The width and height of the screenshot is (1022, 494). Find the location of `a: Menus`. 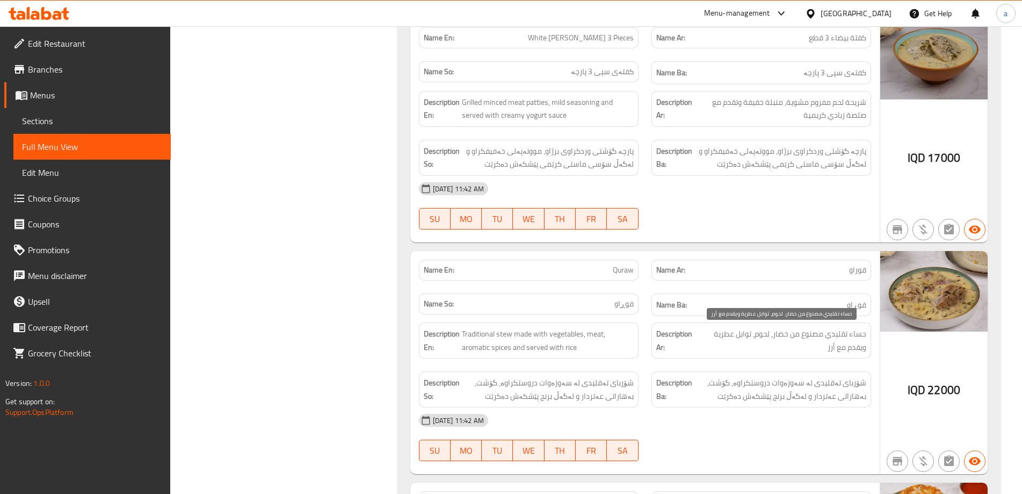

a: Menus is located at coordinates (88, 95).